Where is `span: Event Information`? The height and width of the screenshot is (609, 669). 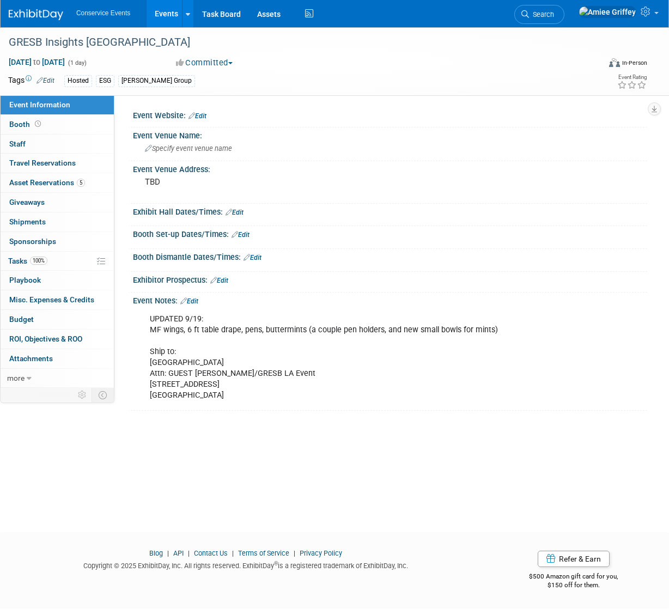 span: Event Information is located at coordinates (40, 105).